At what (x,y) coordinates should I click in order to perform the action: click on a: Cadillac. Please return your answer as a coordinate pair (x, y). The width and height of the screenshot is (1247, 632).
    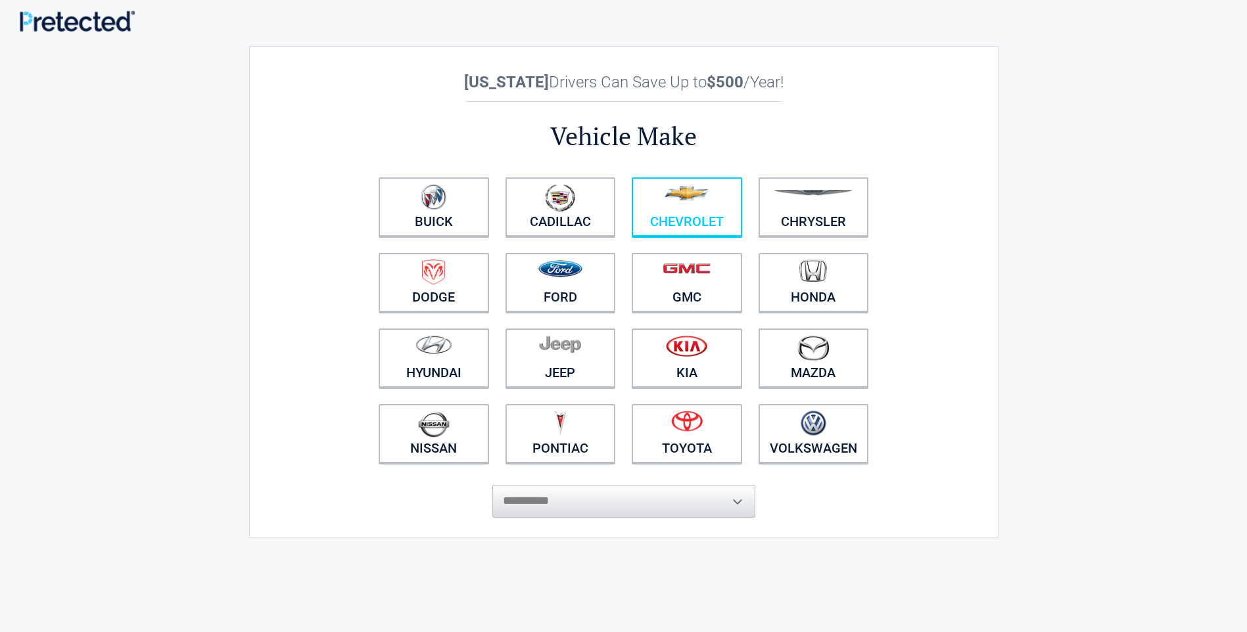
    Looking at the image, I should click on (561, 207).